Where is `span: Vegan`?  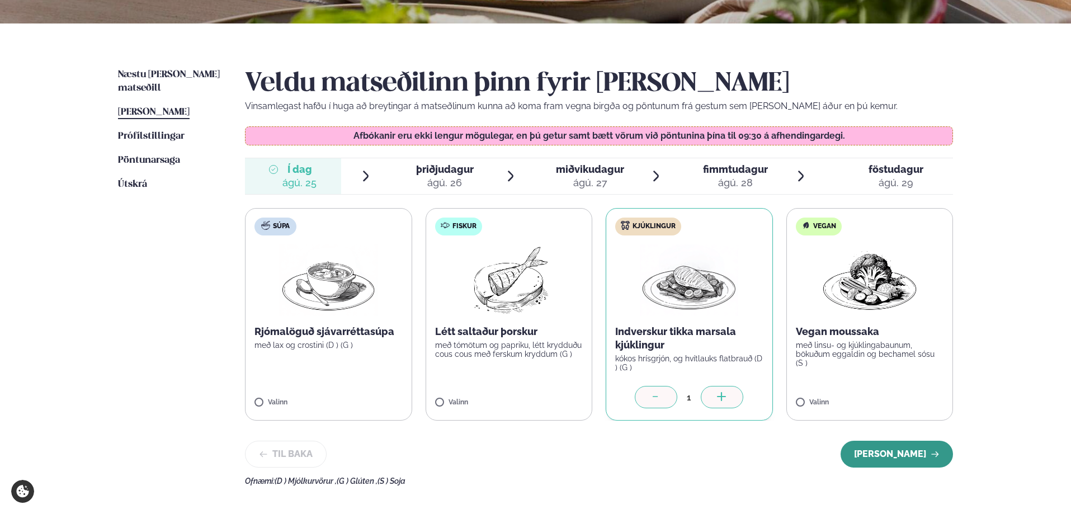
span: Vegan is located at coordinates (824, 227).